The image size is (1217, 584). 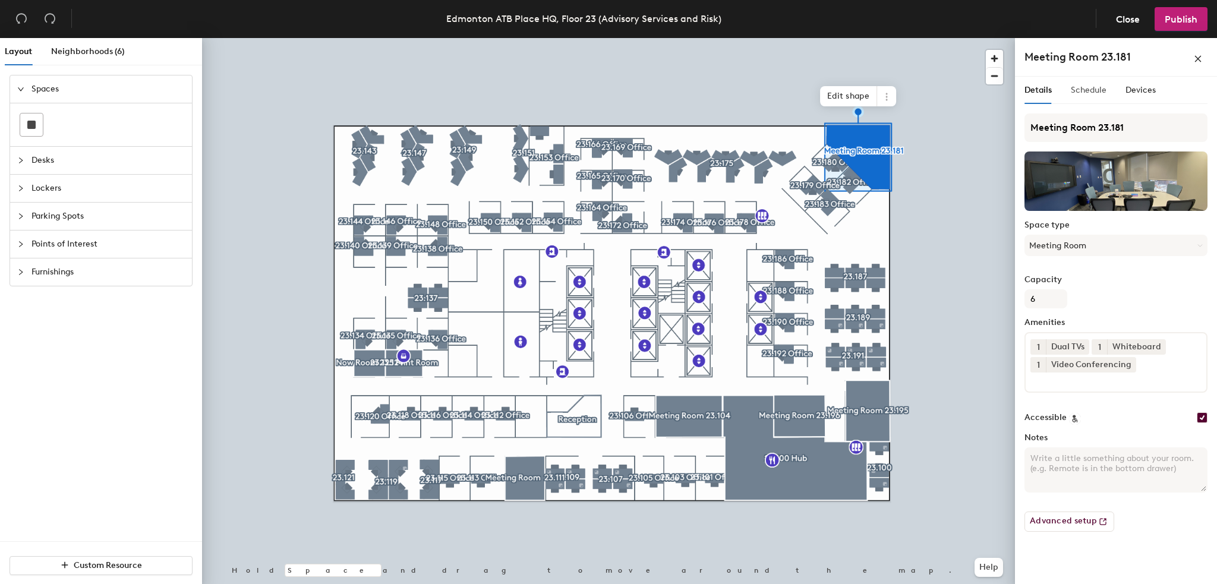 What do you see at coordinates (1077, 57) in the screenshot?
I see `h4: Meeting Room 23.181` at bounding box center [1077, 57].